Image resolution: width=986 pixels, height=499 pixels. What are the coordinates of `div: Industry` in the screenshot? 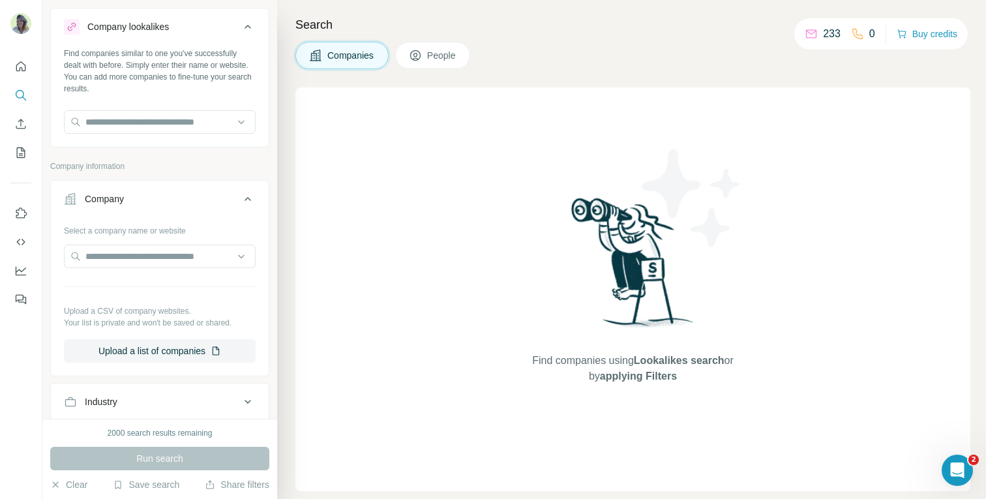 It's located at (101, 402).